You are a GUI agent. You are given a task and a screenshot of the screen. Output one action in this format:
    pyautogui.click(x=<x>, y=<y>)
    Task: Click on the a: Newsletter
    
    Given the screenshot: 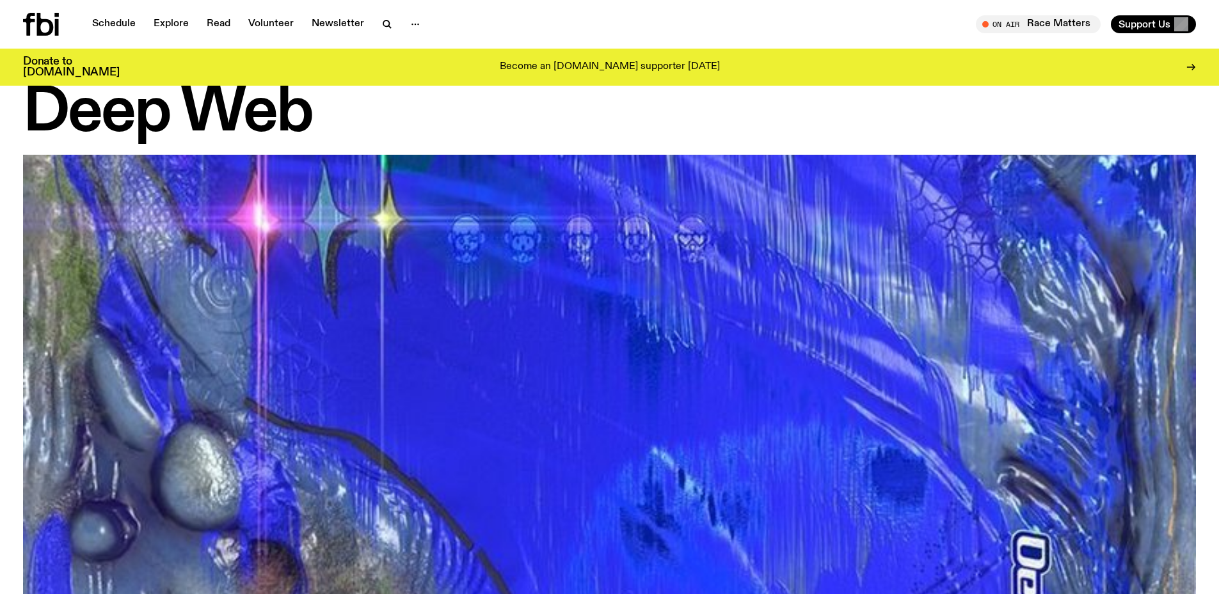 What is the action you would take?
    pyautogui.click(x=338, y=24)
    